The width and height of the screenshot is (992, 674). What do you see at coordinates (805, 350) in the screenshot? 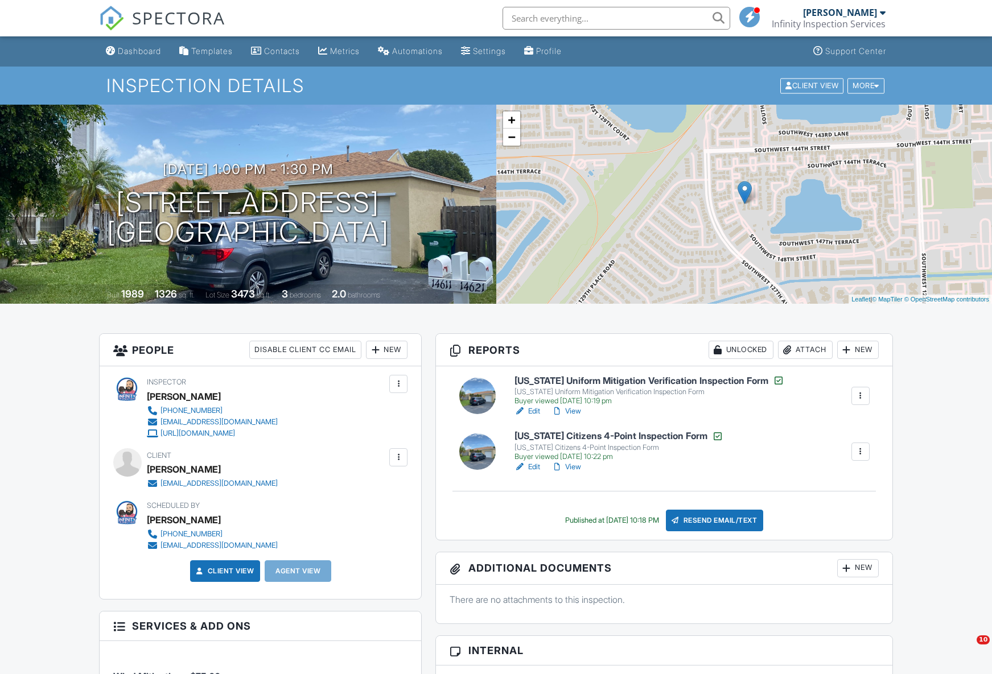
I see `div: Attach` at bounding box center [805, 350].